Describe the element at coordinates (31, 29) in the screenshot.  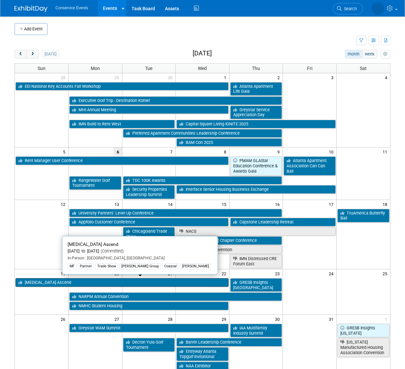
I see `button: Add Event` at that location.